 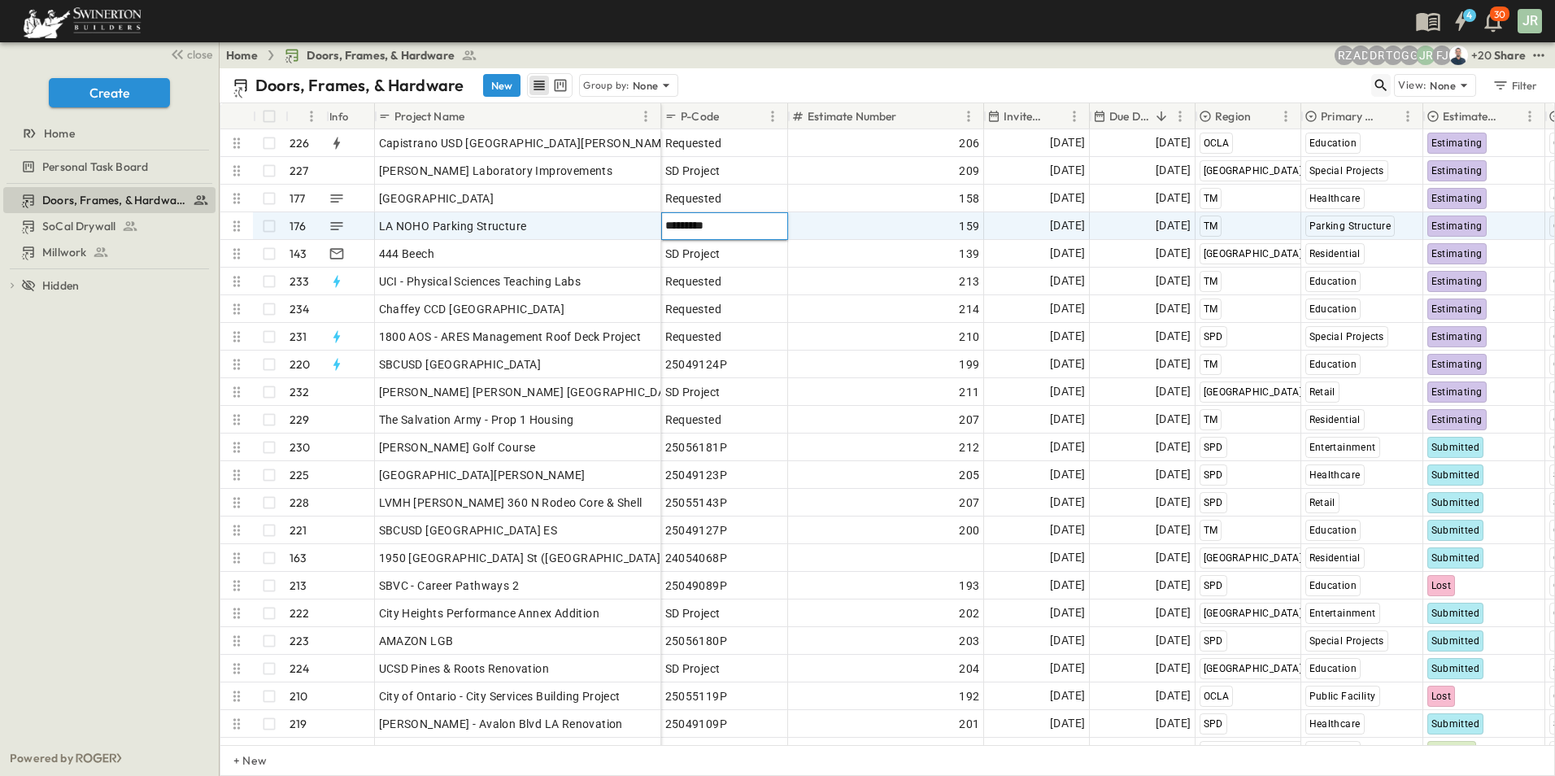 I want to click on span: The Salvation Army - Prop 1 Housing, so click(x=477, y=420).